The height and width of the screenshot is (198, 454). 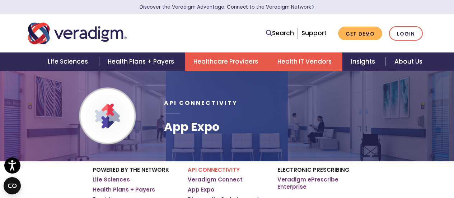 What do you see at coordinates (364, 61) in the screenshot?
I see `a: Insights` at bounding box center [364, 61].